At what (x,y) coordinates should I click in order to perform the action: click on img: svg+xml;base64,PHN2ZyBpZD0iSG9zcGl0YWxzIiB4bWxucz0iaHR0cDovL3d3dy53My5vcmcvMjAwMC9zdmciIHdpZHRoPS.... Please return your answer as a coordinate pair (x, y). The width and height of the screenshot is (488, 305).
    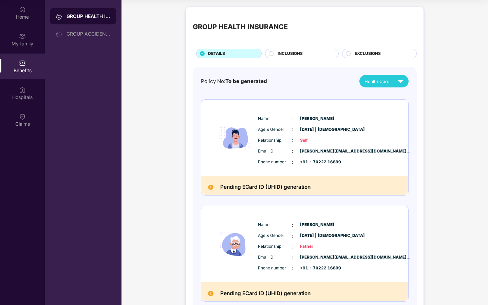
    Looking at the image, I should click on (22, 90).